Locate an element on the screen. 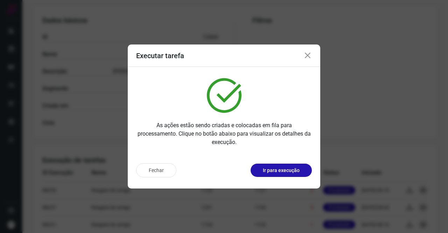  img: verified.svg is located at coordinates (224, 95).